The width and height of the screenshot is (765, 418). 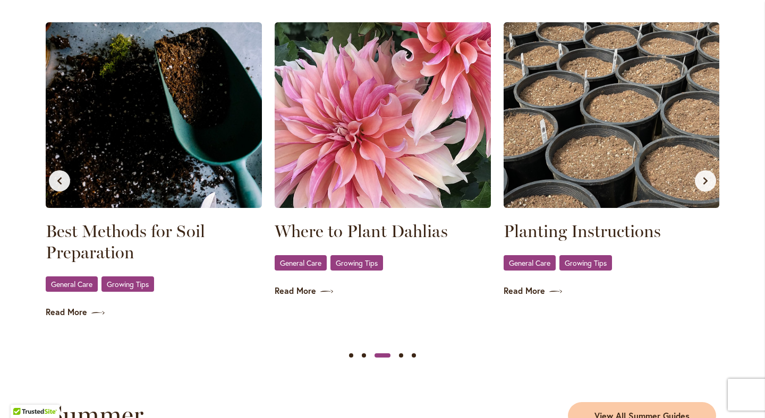 What do you see at coordinates (401, 356) in the screenshot?
I see `button: Slide 4` at bounding box center [401, 356].